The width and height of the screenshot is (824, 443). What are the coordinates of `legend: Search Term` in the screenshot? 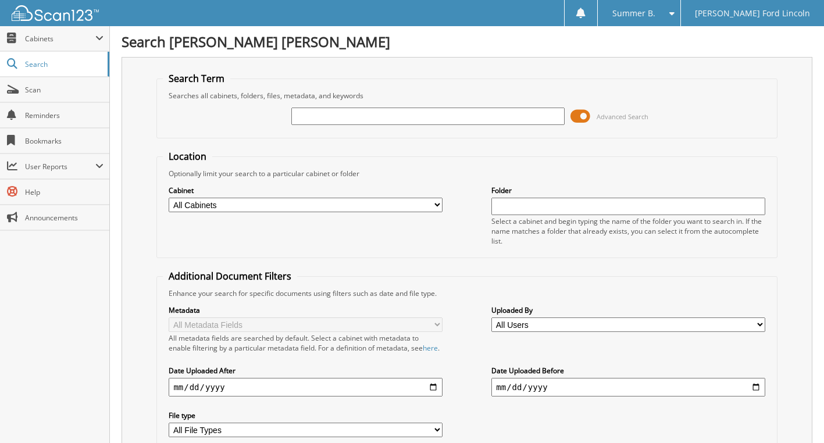 It's located at (197, 79).